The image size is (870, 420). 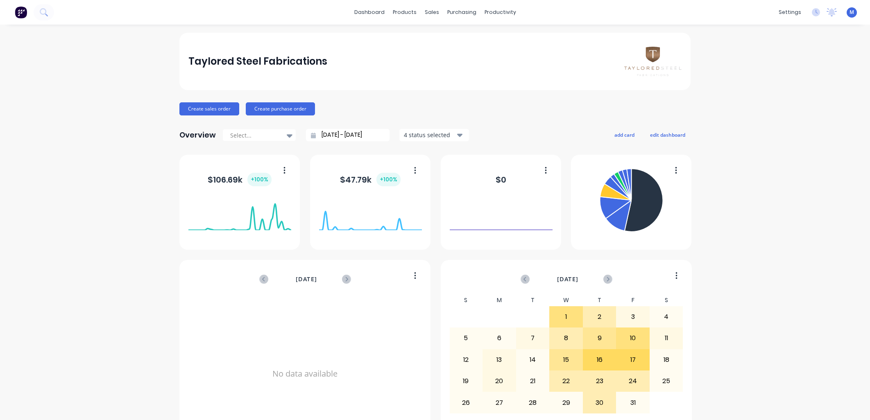 What do you see at coordinates (501, 180) in the screenshot?
I see `div: $ 0` at bounding box center [501, 180].